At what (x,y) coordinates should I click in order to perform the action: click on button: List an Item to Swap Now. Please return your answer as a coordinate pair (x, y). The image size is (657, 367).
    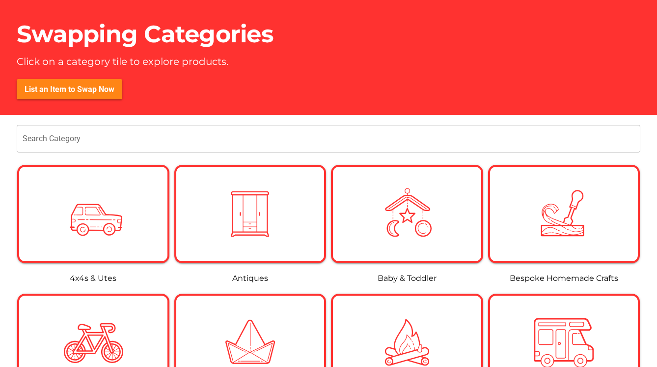
    Looking at the image, I should click on (69, 89).